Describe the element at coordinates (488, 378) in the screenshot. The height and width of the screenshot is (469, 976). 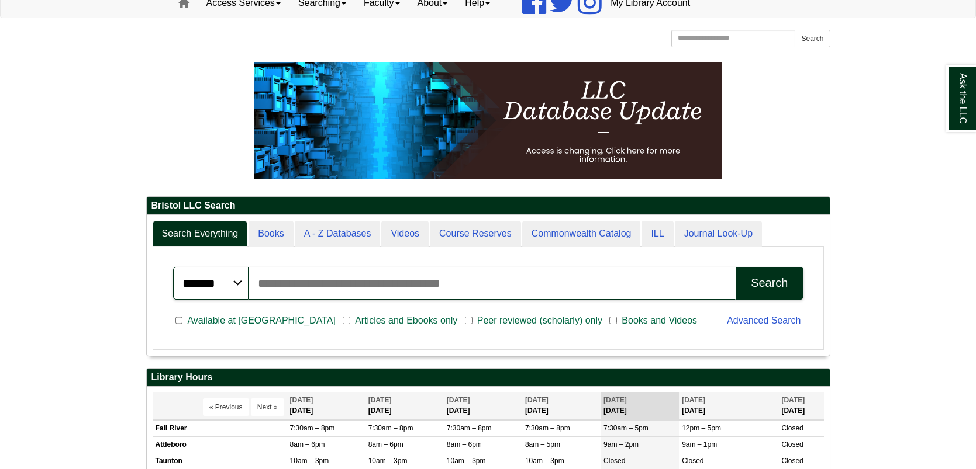
I see `h2: Library Hours` at that location.